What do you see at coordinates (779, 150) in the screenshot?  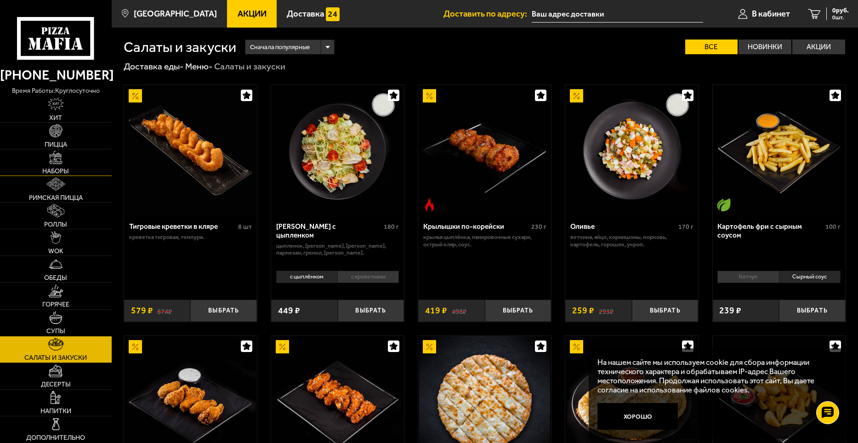 I see `img: Картофель фри с сырным соусом` at bounding box center [779, 150].